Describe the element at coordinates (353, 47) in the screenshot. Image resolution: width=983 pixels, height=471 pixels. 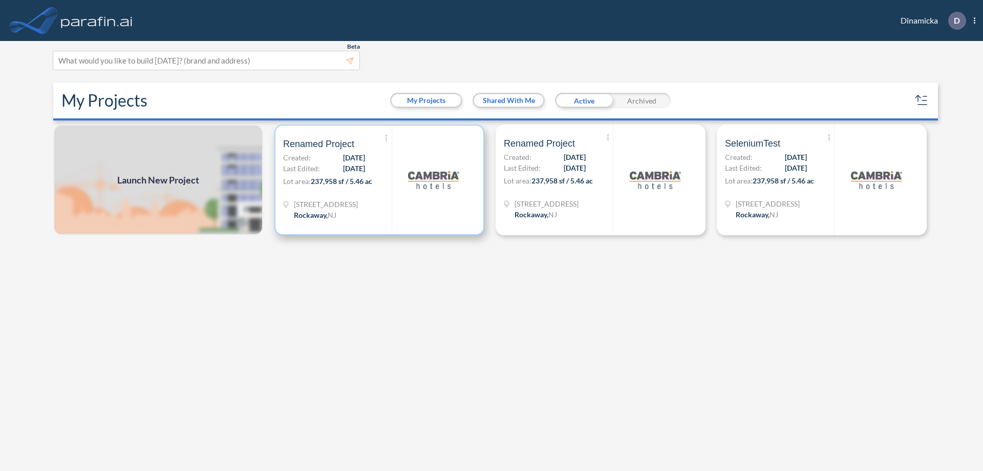
I see `span: Beta` at that location.